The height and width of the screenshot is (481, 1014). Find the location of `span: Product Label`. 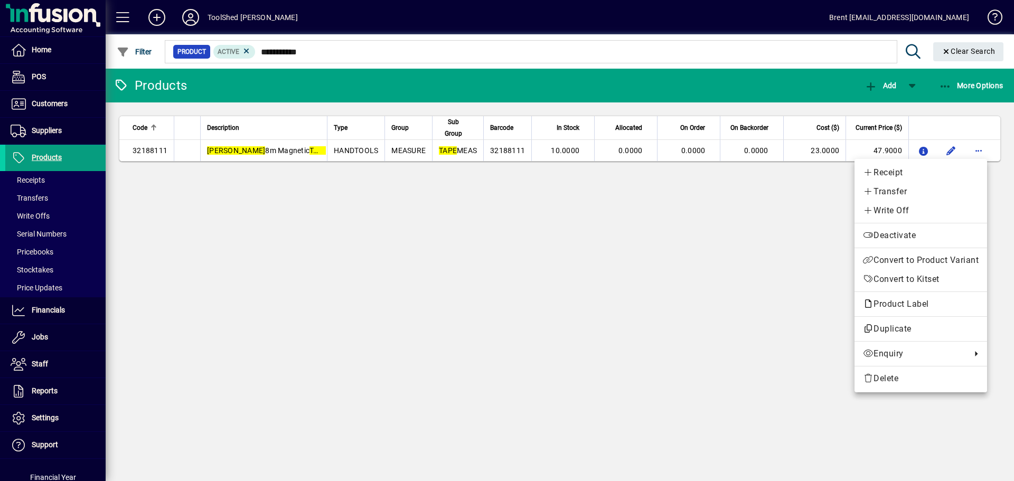

span: Product Label is located at coordinates (898, 304).